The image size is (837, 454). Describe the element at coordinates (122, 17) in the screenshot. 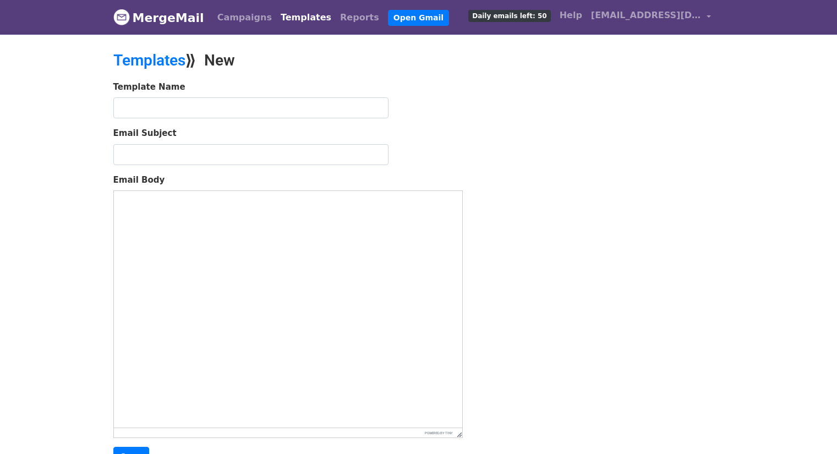

I see `img: MergeMail logo` at that location.